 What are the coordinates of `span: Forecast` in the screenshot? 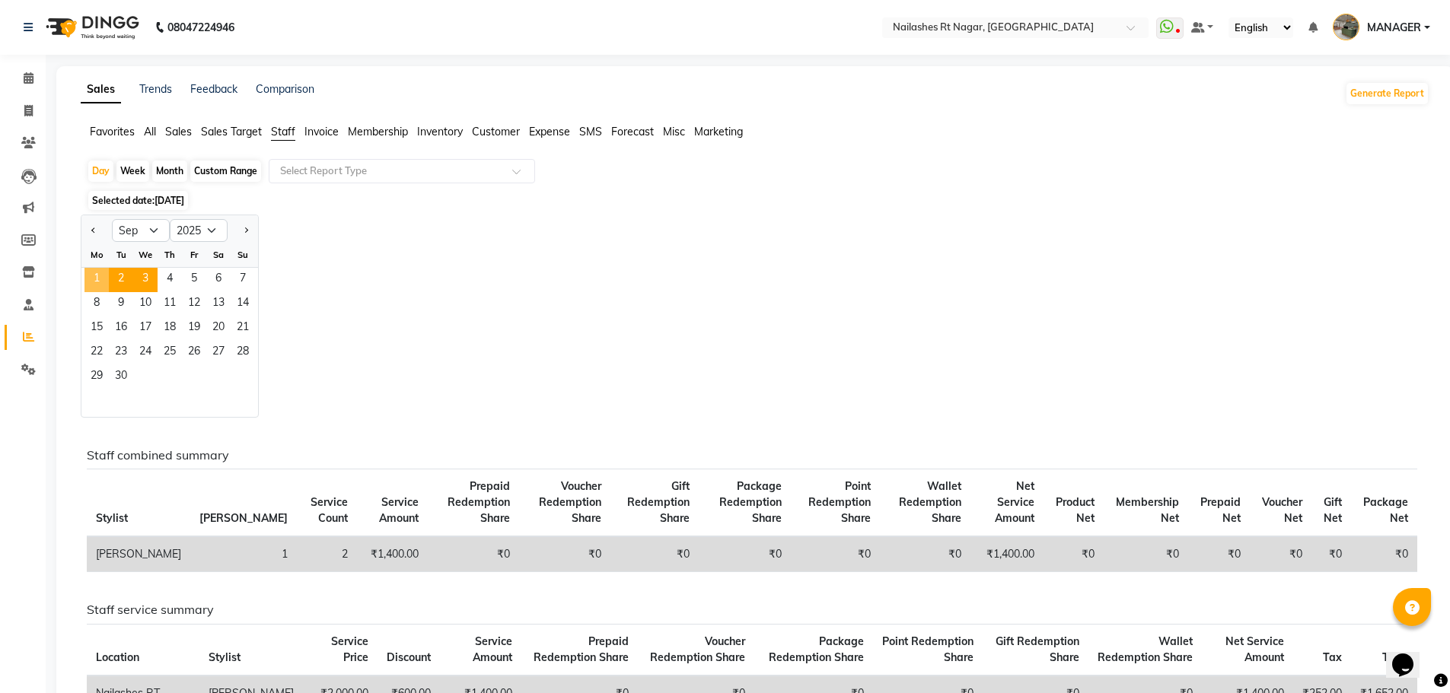 It's located at (632, 132).